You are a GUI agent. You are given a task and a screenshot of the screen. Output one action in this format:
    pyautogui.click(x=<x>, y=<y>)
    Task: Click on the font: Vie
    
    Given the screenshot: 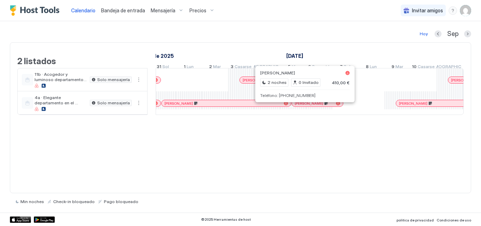 What is the action you would take?
    pyautogui.click(x=295, y=66)
    